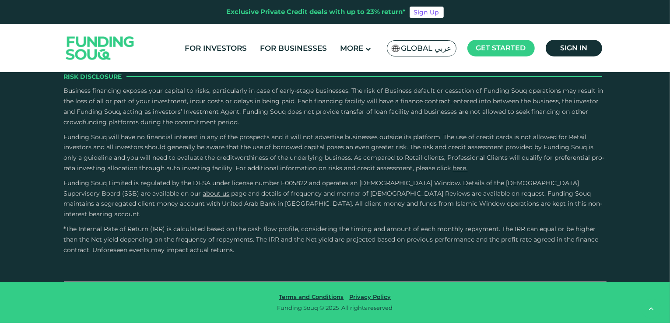 The image size is (670, 323). What do you see at coordinates (651, 308) in the screenshot?
I see `button: back` at bounding box center [651, 308].